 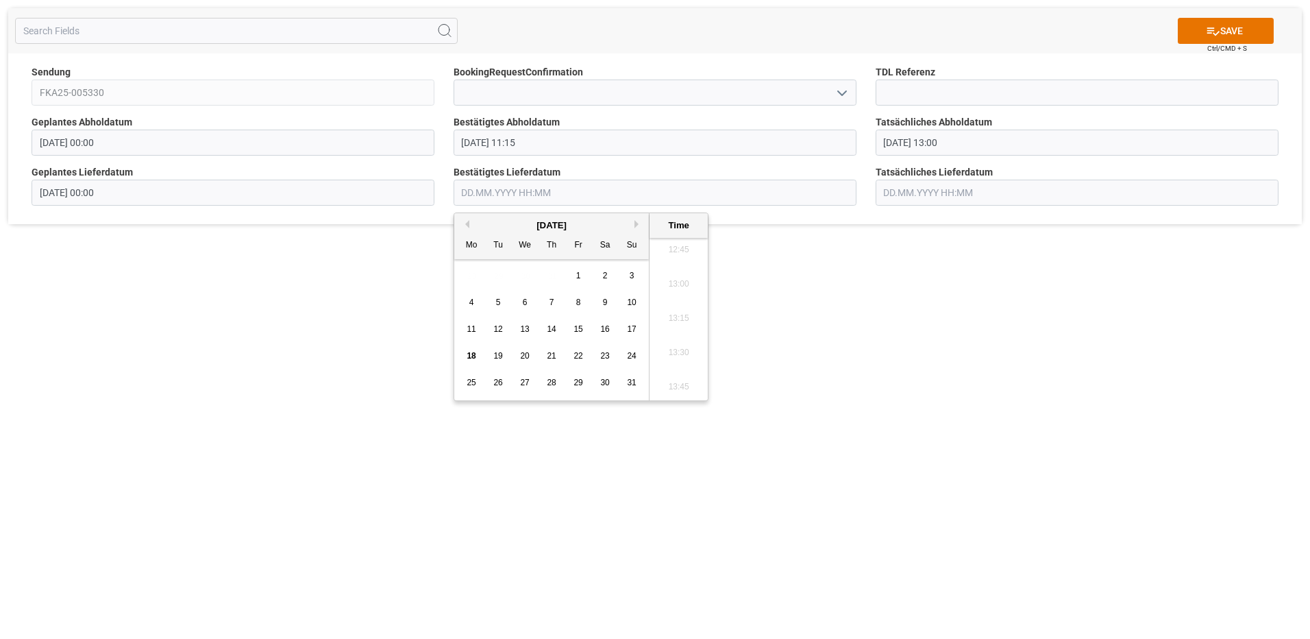 I want to click on div: Choose Tuesday, August 12th, 2025, so click(x=498, y=329).